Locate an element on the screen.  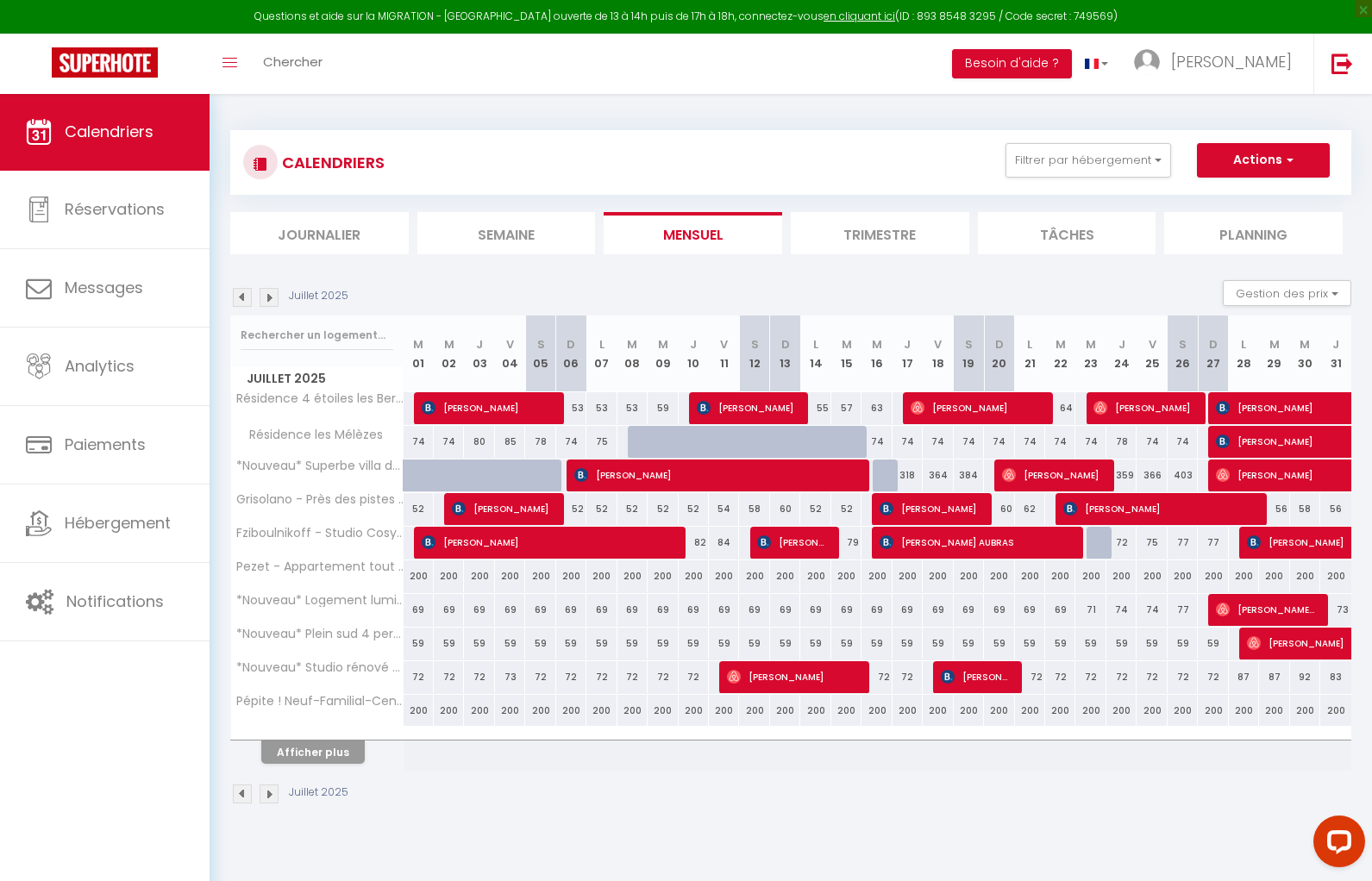
div: 75 is located at coordinates (601, 441).